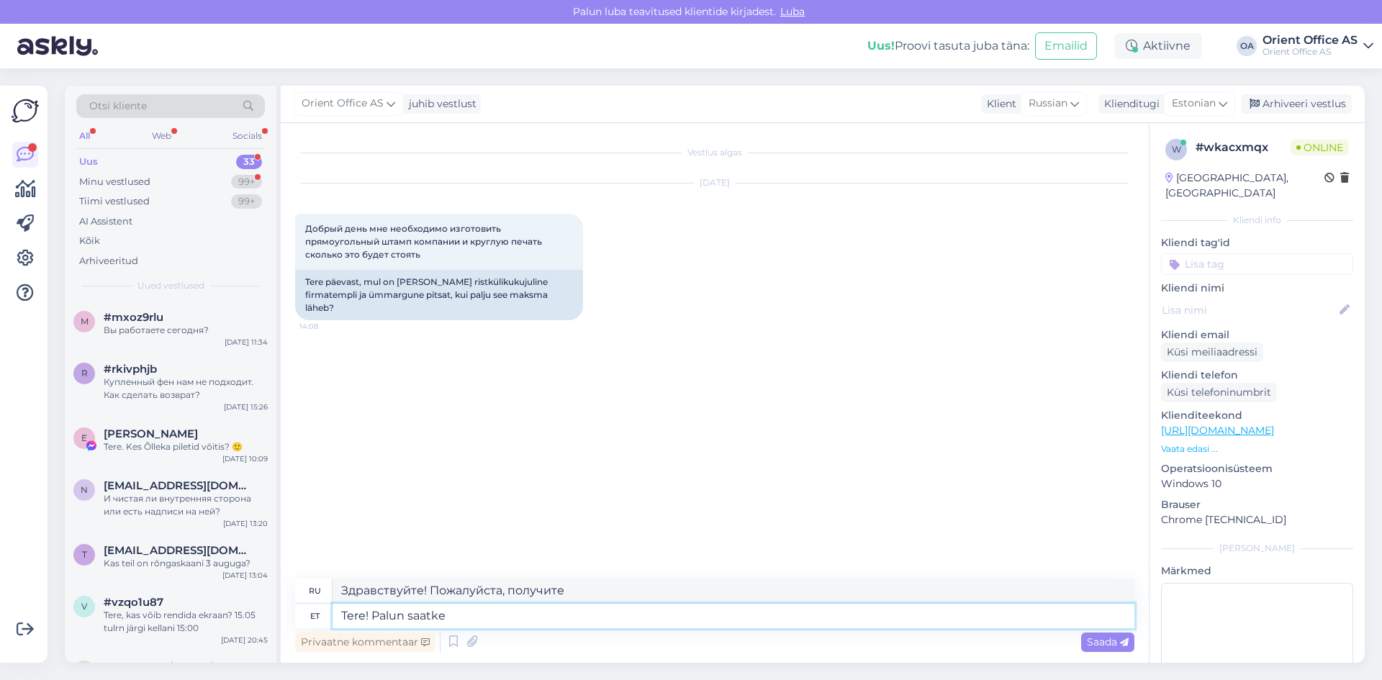  Describe the element at coordinates (440, 104) in the screenshot. I see `div: juhib vestlust` at that location.